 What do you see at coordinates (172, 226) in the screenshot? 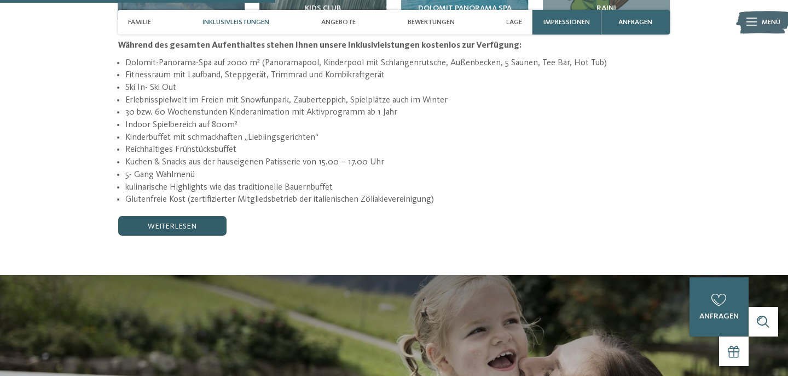
I see `a: weiterlesen` at bounding box center [172, 226].